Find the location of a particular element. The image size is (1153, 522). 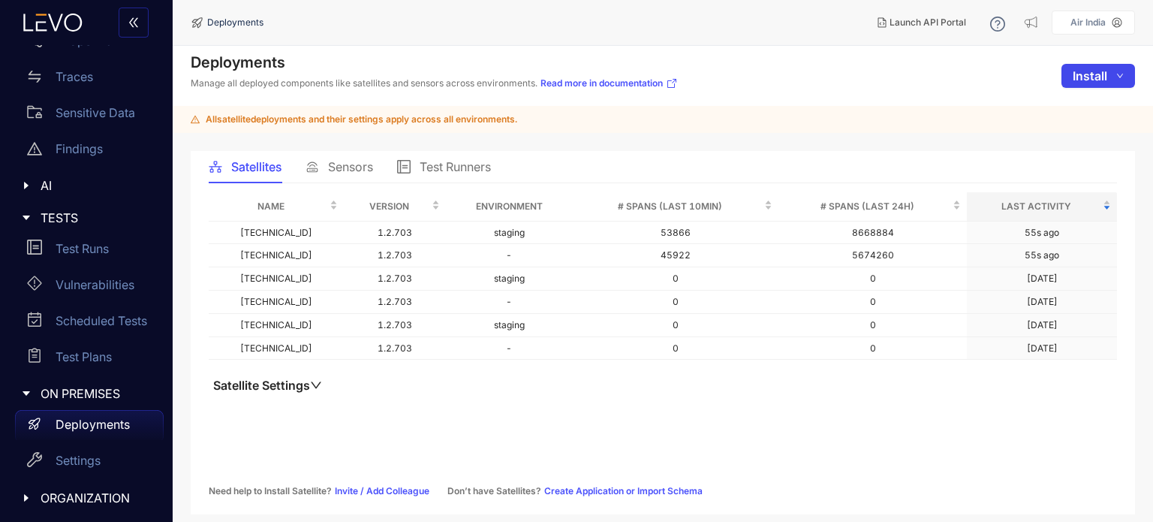

span: Version is located at coordinates (389, 206).